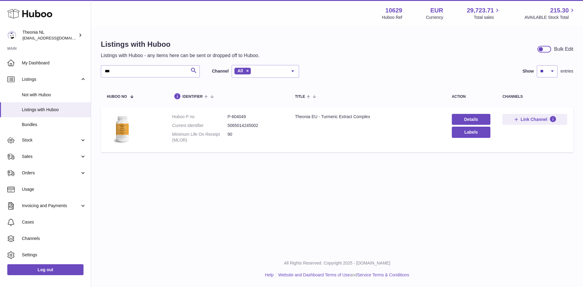 The width and height of the screenshot is (583, 287). Describe the element at coordinates (269, 275) in the screenshot. I see `a: Help` at that location.